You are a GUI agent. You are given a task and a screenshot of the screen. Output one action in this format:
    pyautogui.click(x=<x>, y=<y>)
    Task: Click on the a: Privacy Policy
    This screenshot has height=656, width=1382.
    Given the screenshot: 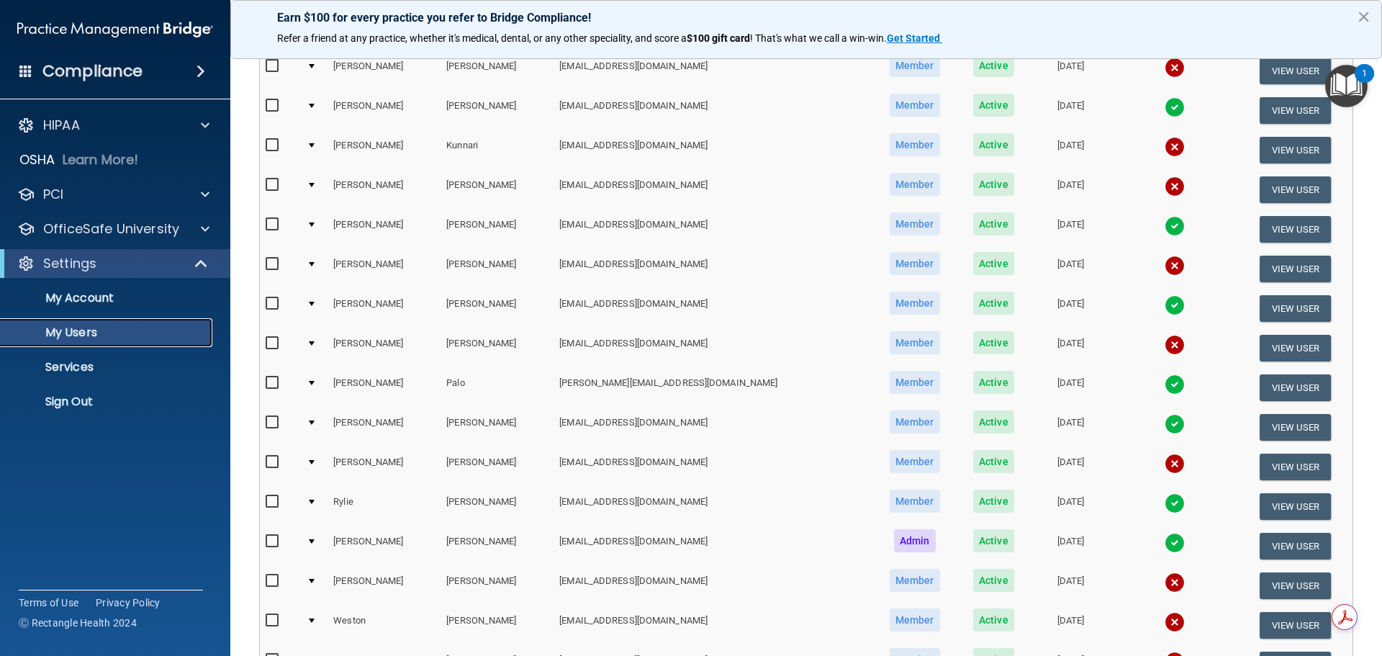 What is the action you would take?
    pyautogui.click(x=128, y=602)
    